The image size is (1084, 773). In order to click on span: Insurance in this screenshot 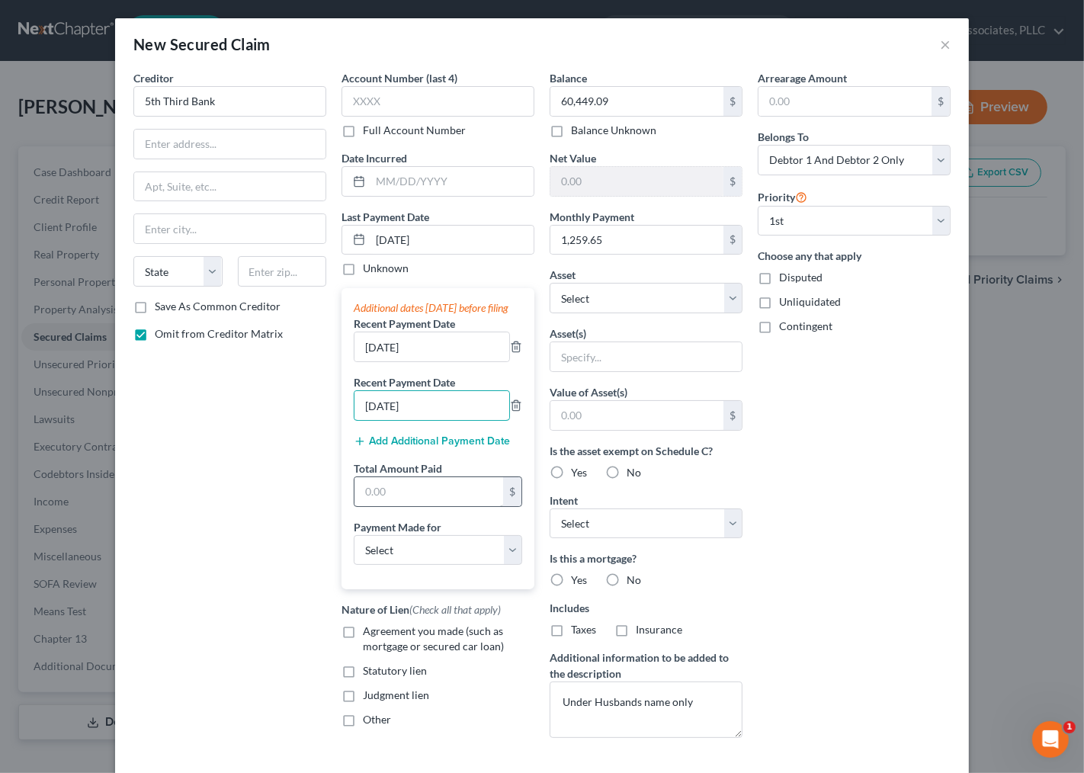, I will do `click(659, 629)`.